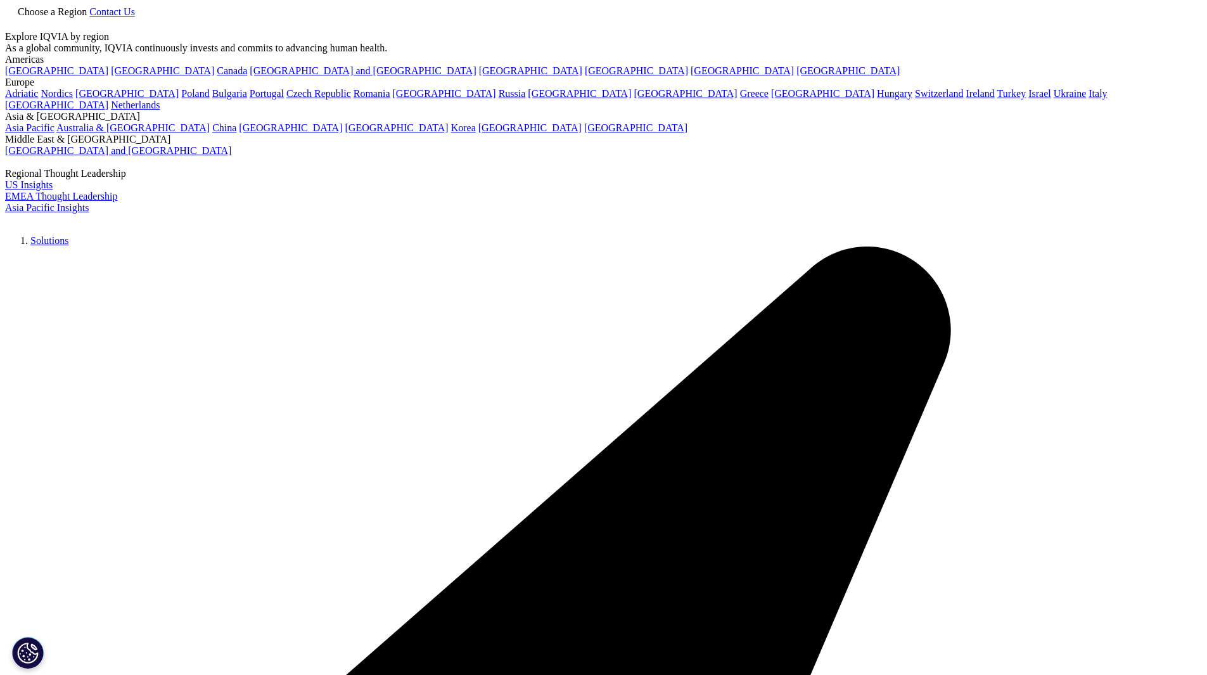  Describe the element at coordinates (195, 93) in the screenshot. I see `a: Poland` at that location.